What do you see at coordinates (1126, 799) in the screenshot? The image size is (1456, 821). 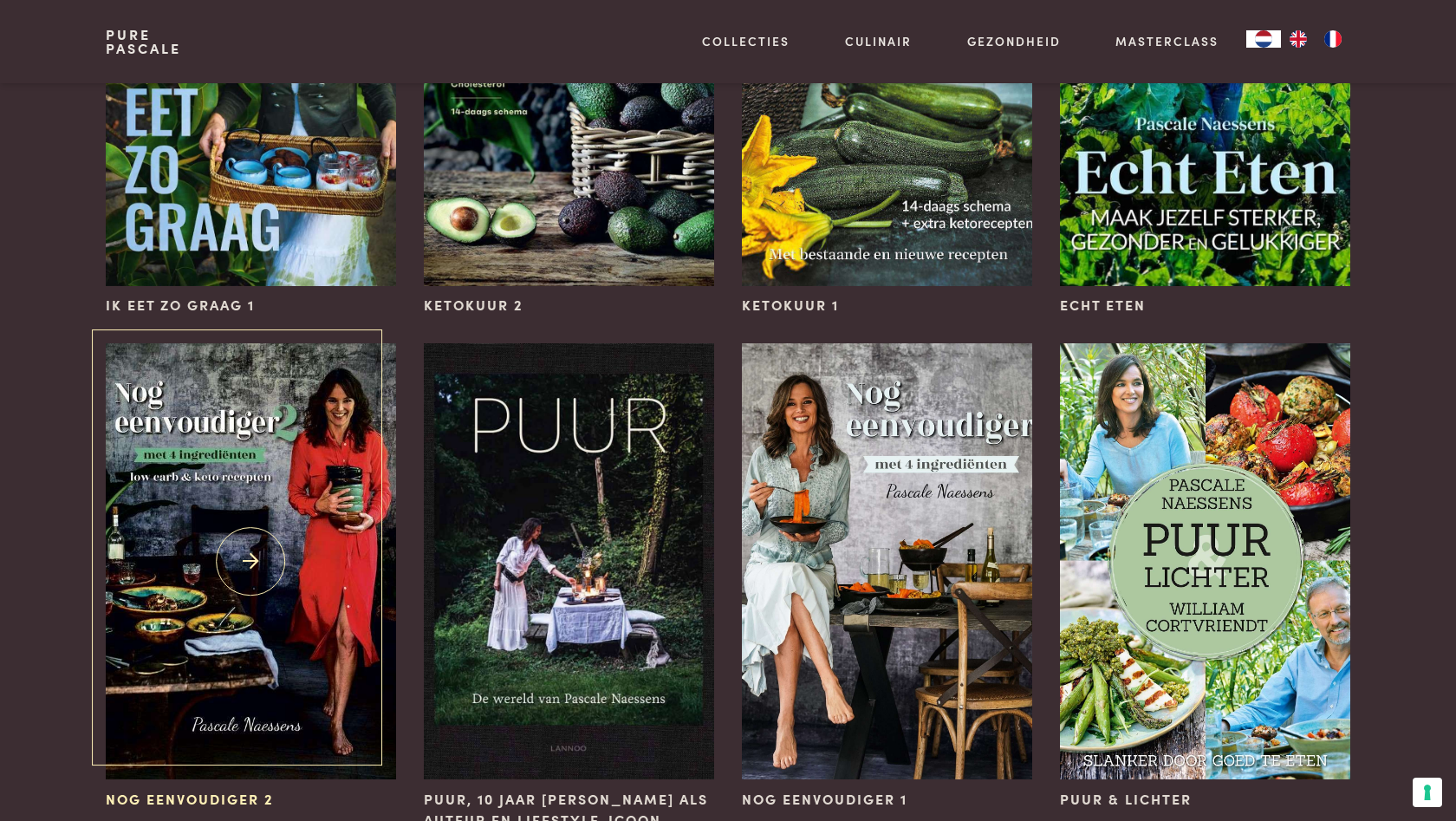 I see `span: Puur & Lichter` at bounding box center [1126, 799].